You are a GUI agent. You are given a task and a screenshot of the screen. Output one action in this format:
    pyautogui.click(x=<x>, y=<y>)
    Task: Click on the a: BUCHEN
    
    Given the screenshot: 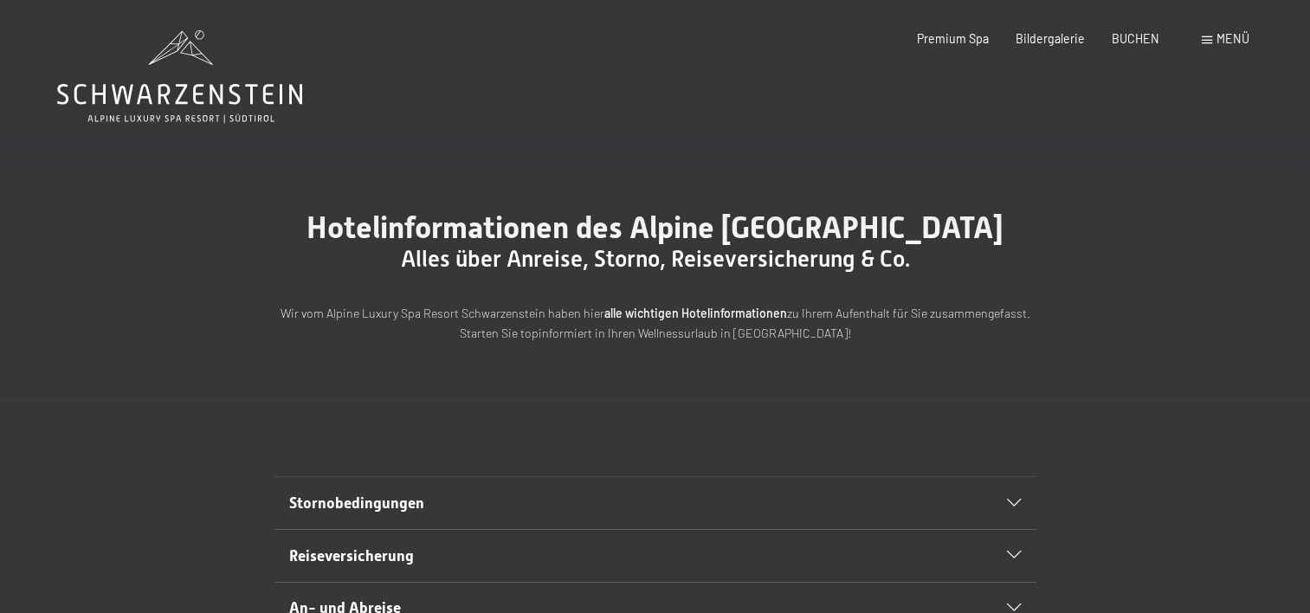 What is the action you would take?
    pyautogui.click(x=1135, y=38)
    